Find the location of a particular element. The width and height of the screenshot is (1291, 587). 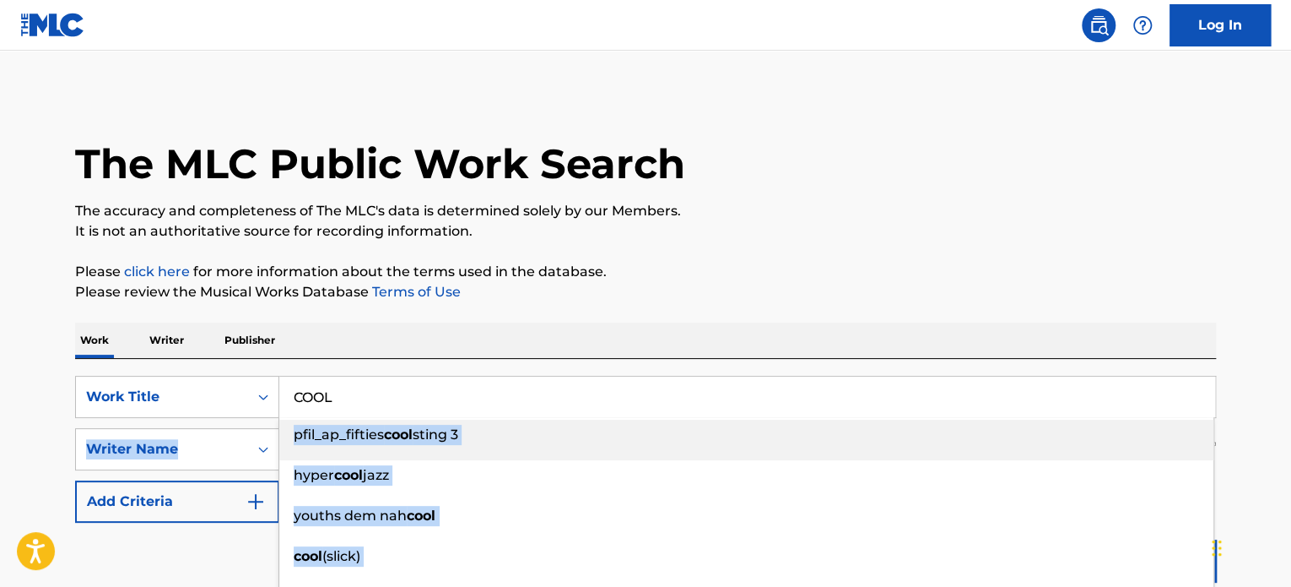

a: Log In is located at coordinates (1221, 25).